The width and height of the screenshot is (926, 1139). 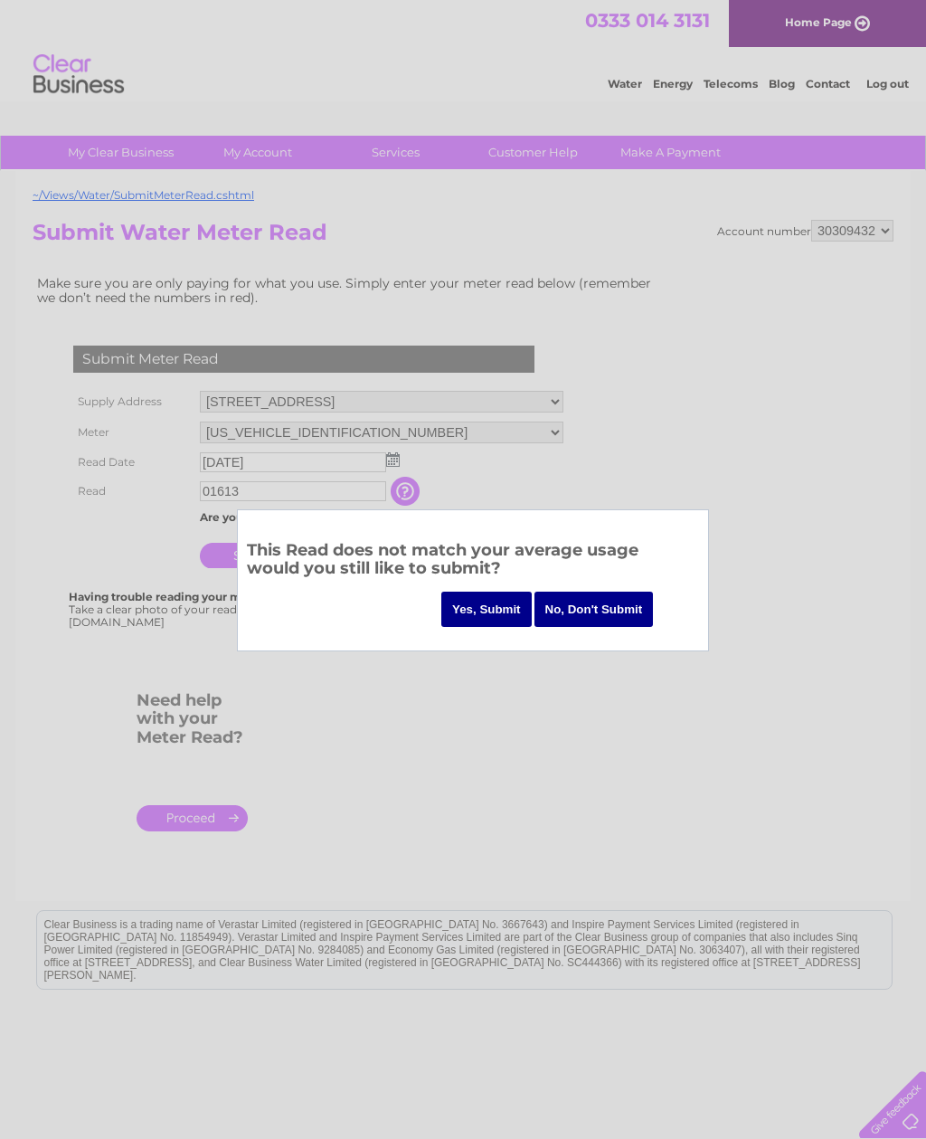 What do you see at coordinates (673, 83) in the screenshot?
I see `a: Energy` at bounding box center [673, 83].